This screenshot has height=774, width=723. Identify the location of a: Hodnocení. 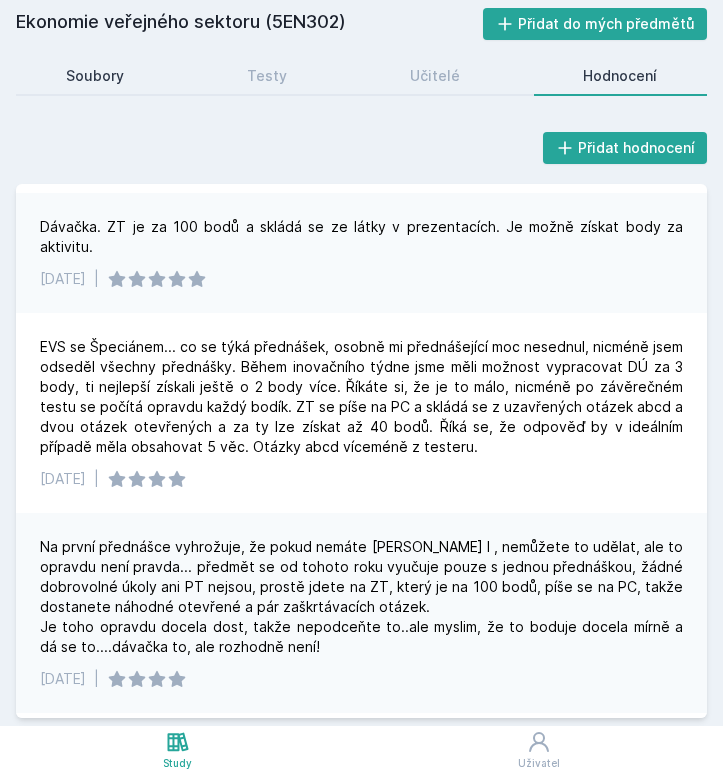
(620, 76).